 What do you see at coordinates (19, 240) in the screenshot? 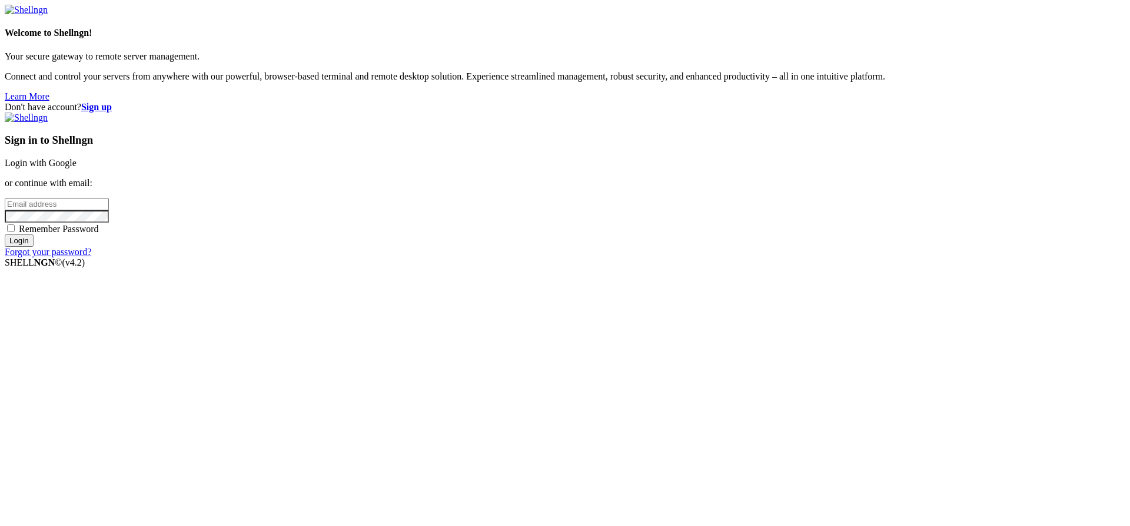
I see `input: Login` at bounding box center [19, 240].